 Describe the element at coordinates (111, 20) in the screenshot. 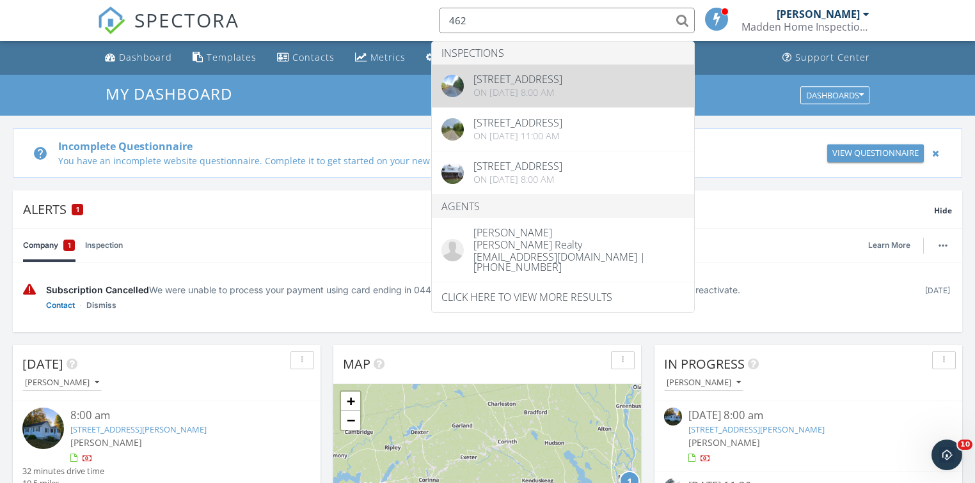

I see `img: The Best Home Inspection Software - Spectora` at that location.